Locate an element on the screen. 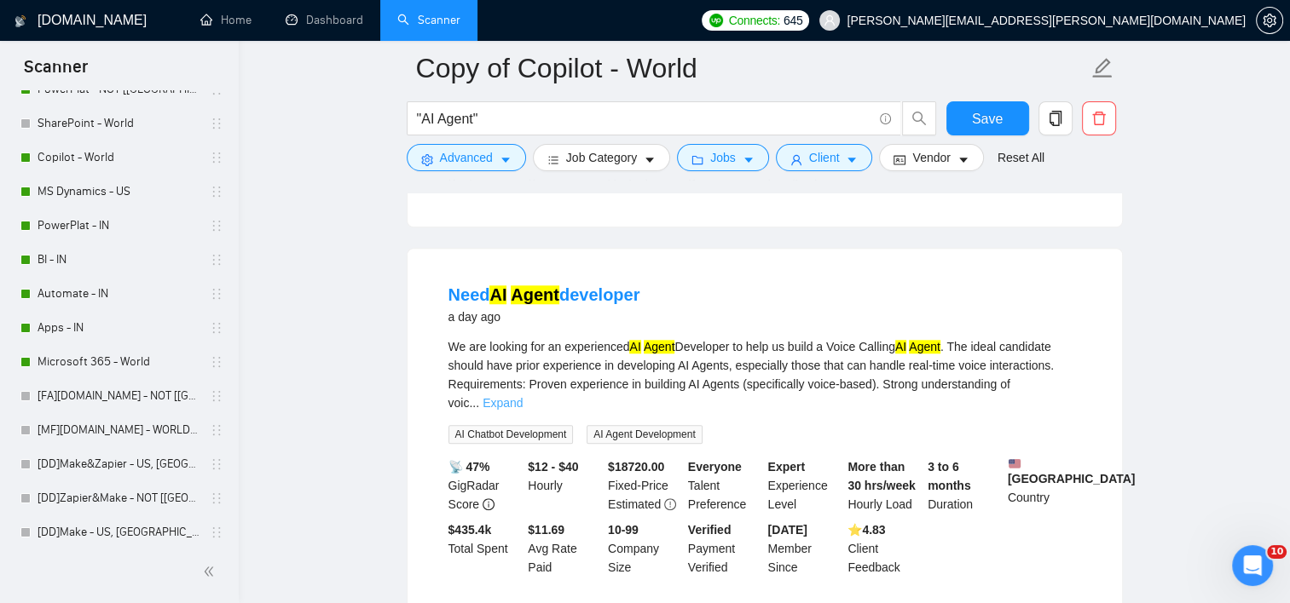 This screenshot has height=603, width=1290. span: folder is located at coordinates (697, 159).